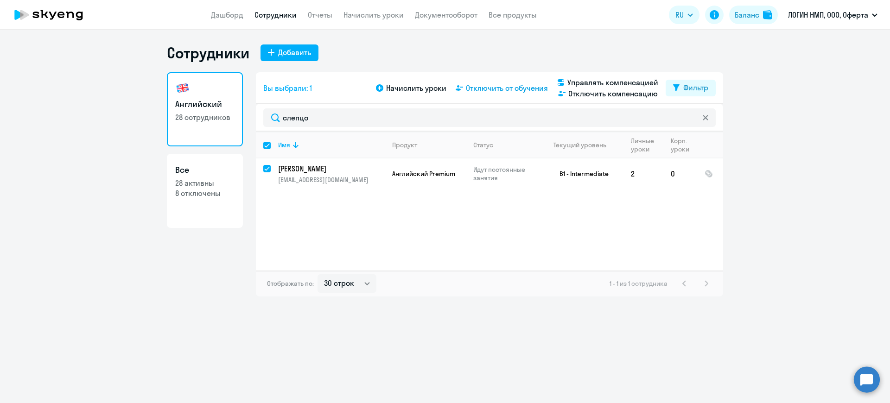 The image size is (890, 403). What do you see at coordinates (374, 15) in the screenshot?
I see `a: Начислить уроки` at bounding box center [374, 15].